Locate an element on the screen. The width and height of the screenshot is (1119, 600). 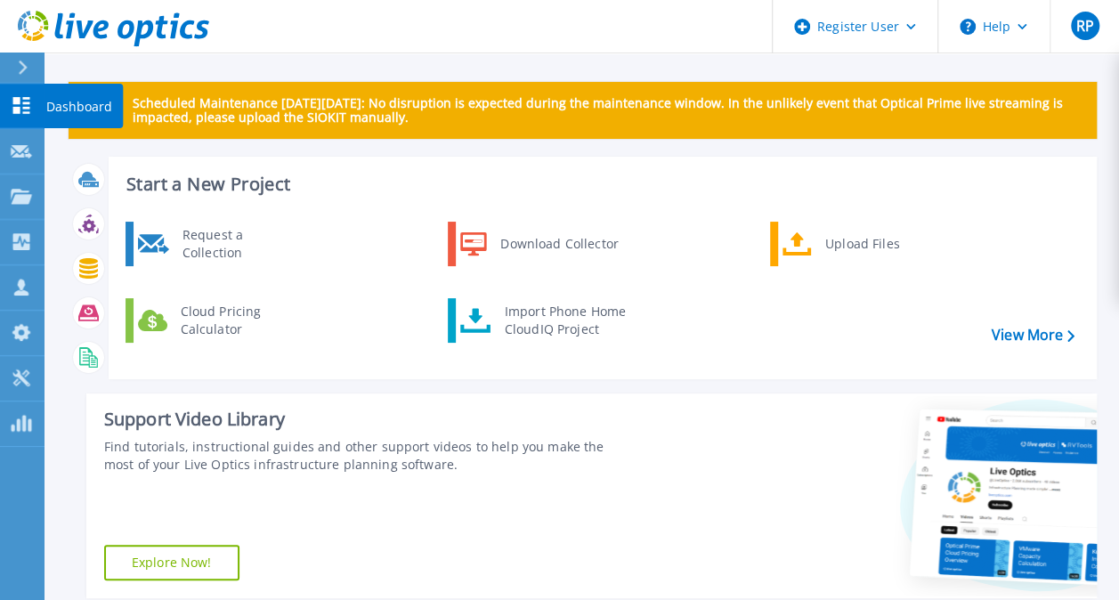
div: Upload Files is located at coordinates (882, 244).